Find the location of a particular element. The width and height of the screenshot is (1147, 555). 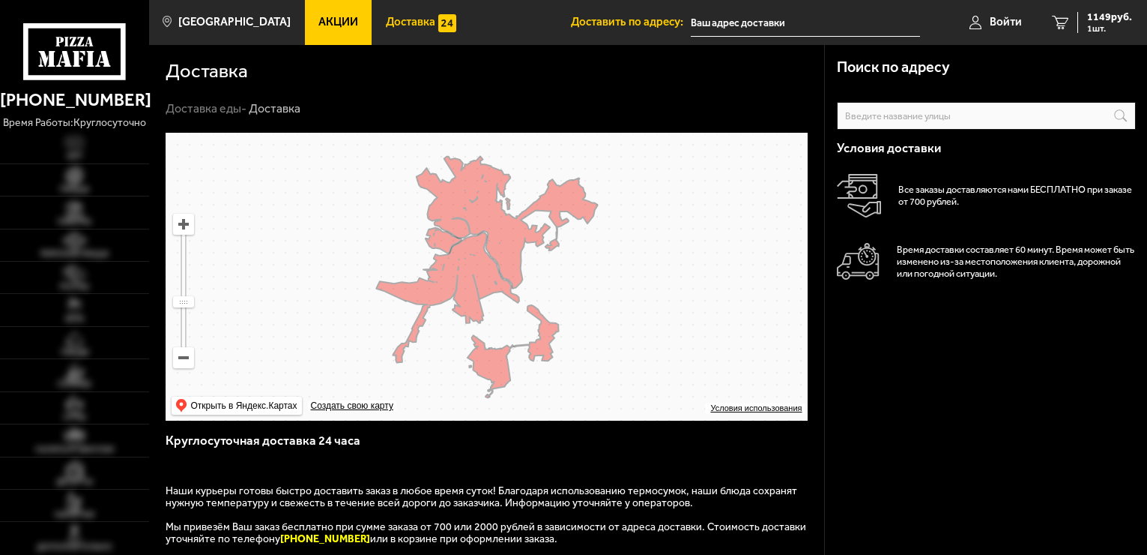

span: Доставить по адресу: is located at coordinates (631, 22).